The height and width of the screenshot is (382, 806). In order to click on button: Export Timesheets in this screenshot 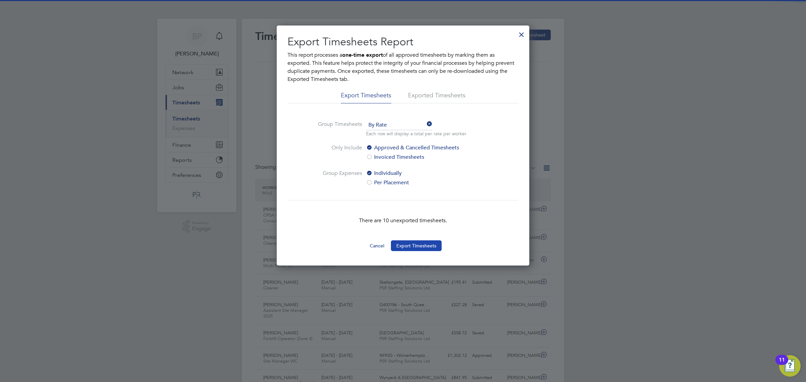, I will do `click(416, 246)`.